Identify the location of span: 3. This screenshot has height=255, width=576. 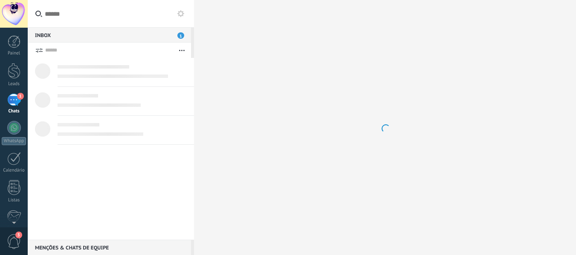
(19, 235).